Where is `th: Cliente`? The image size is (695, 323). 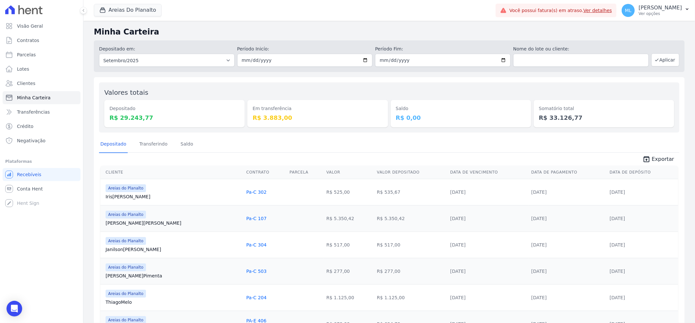
th: Cliente is located at coordinates (172, 172).